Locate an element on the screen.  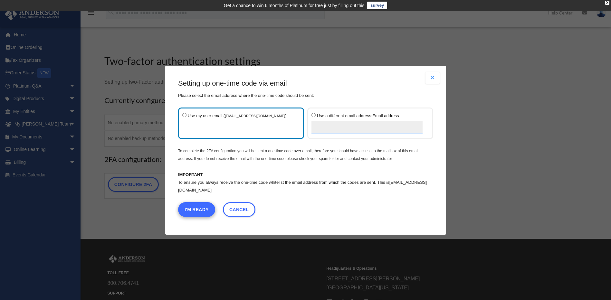
span: Use my user email ( ) is located at coordinates (237, 115).